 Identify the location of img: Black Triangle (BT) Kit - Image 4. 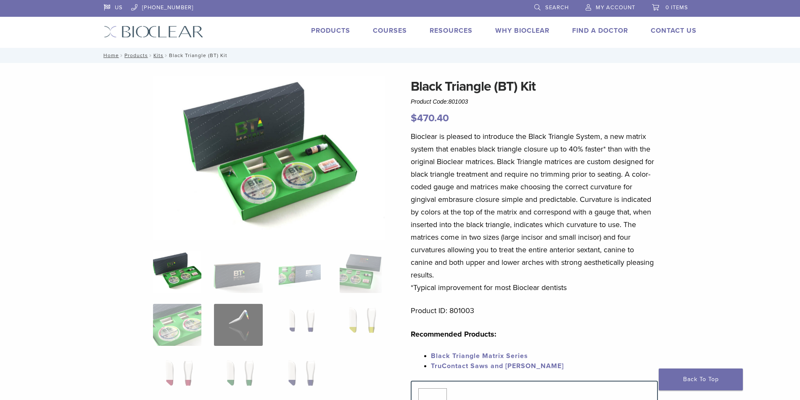
(361, 272).